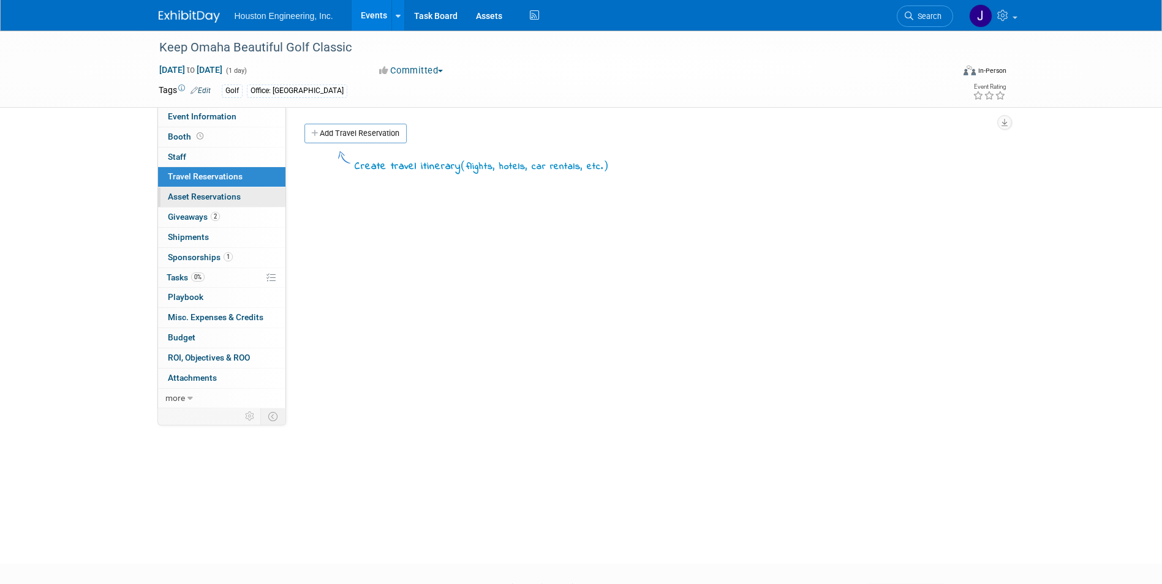  Describe the element at coordinates (204, 197) in the screenshot. I see `span: Asset Reservations` at that location.